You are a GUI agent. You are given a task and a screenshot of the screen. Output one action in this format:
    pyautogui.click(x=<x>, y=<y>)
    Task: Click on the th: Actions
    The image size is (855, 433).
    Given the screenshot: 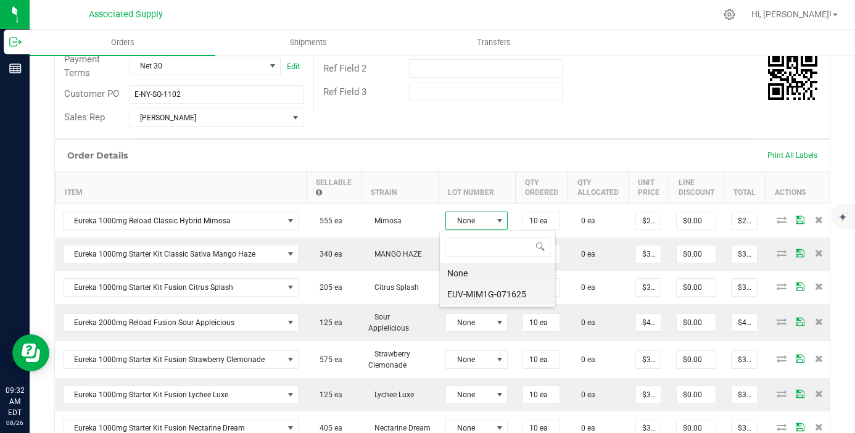 What is the action you would take?
    pyautogui.click(x=802, y=187)
    